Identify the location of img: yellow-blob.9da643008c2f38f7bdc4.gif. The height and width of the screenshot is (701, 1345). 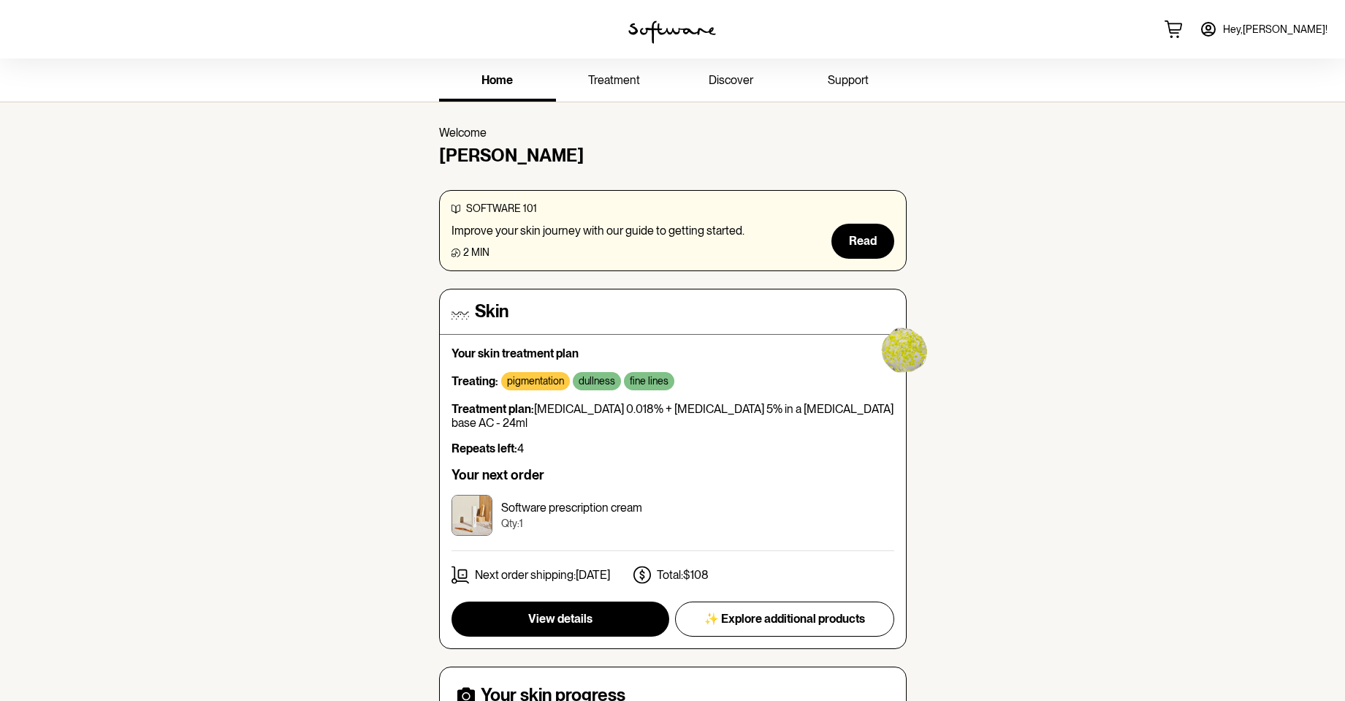
(901, 347).